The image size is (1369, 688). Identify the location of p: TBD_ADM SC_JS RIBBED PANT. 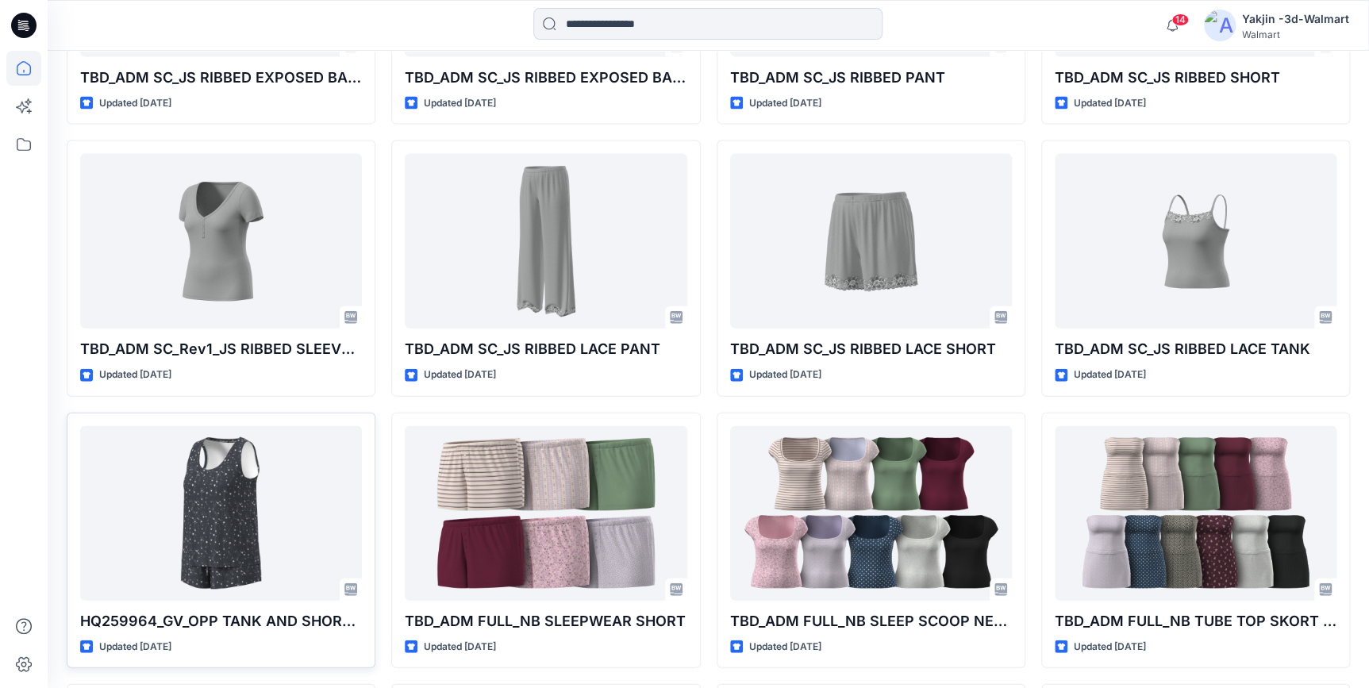
(871, 78).